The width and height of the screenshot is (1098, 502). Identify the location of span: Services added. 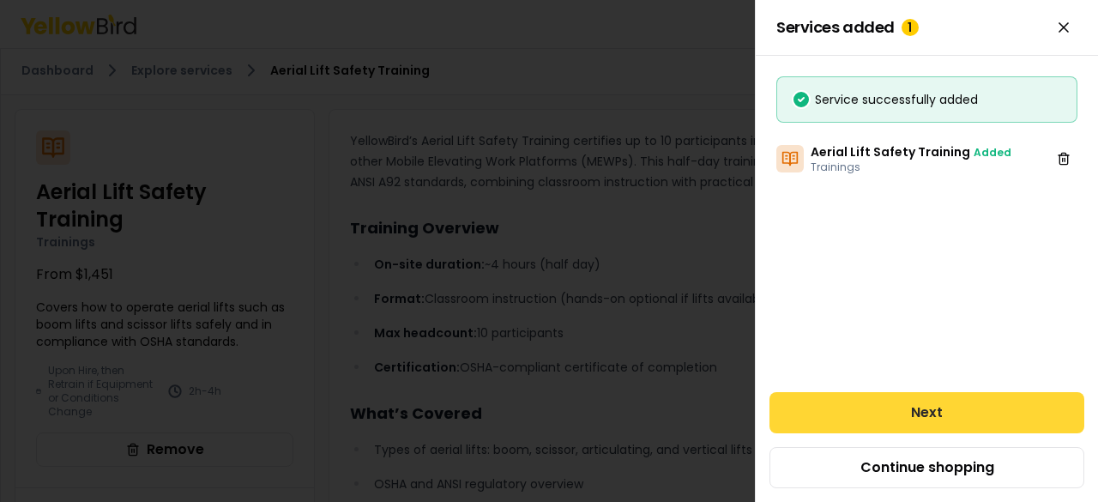
(847, 27).